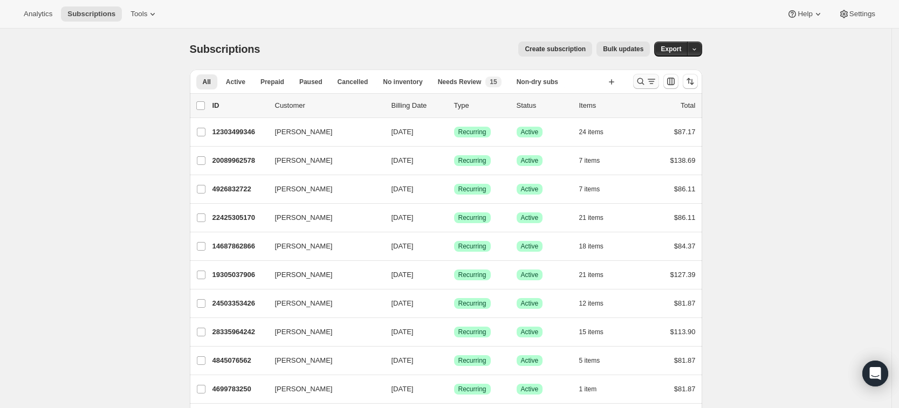 The height and width of the screenshot is (408, 899). I want to click on span: 15 items, so click(591, 332).